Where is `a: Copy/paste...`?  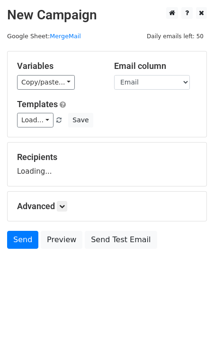
a: Copy/paste... is located at coordinates (46, 82).